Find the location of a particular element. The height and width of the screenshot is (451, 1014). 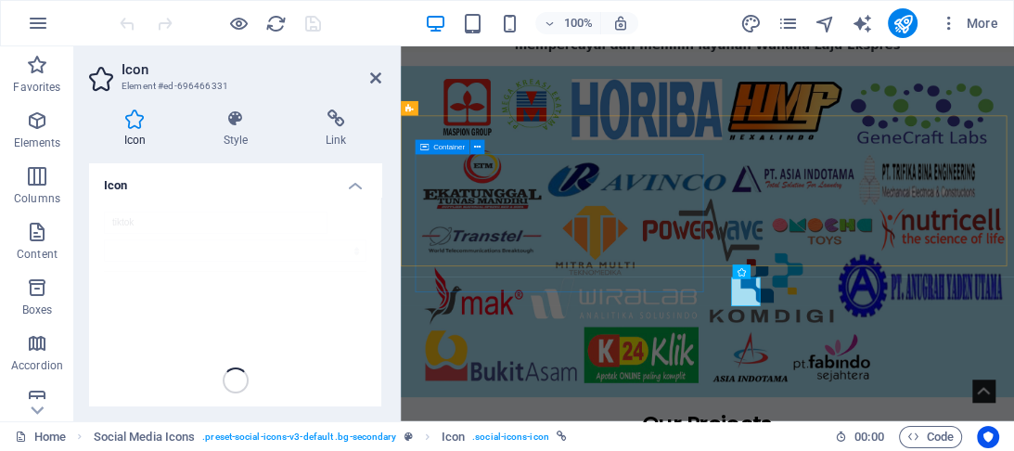

button: More is located at coordinates (968, 23).